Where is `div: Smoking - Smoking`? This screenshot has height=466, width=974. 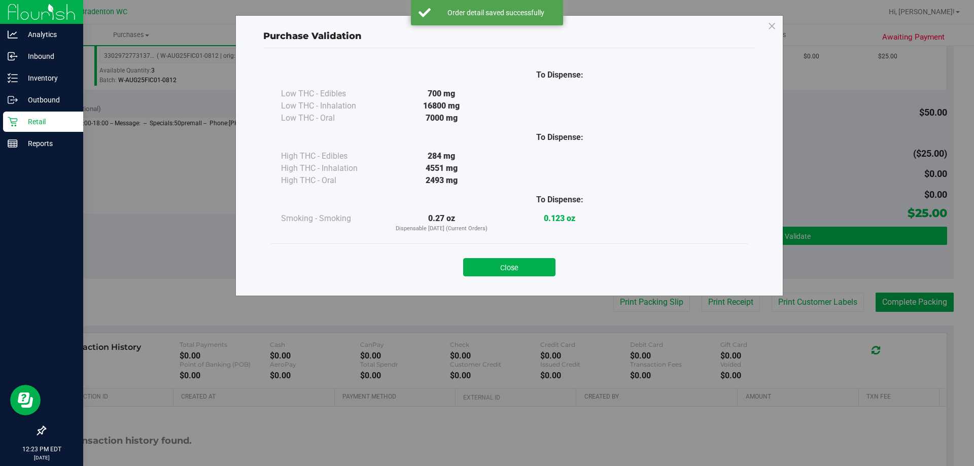 div: Smoking - Smoking is located at coordinates (332, 219).